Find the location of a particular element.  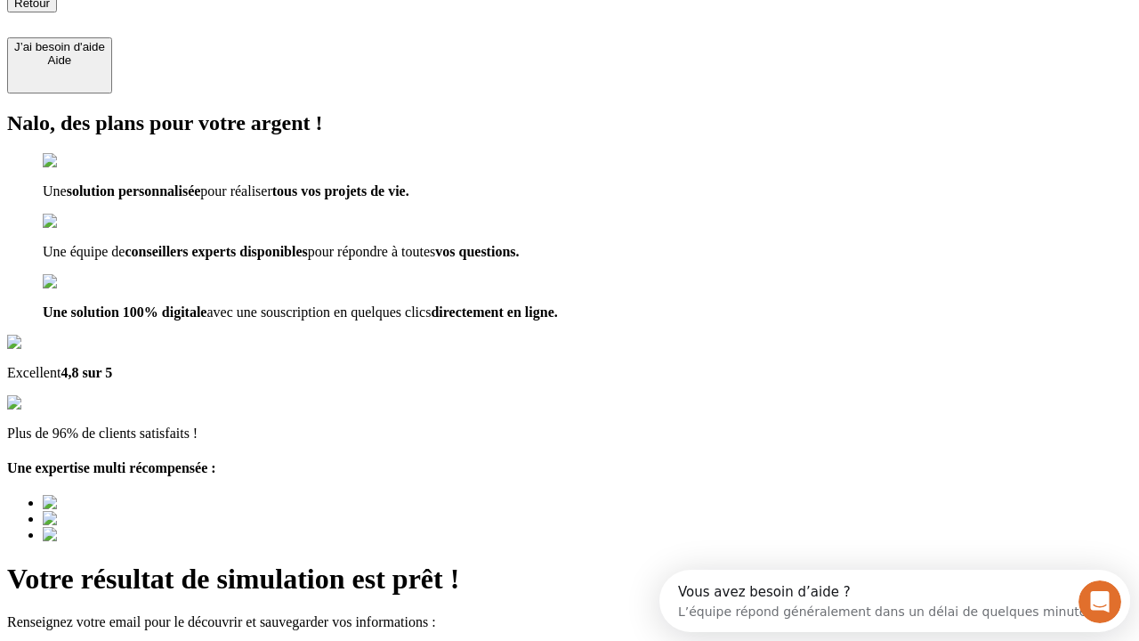

span: pour réaliser is located at coordinates (236, 190).